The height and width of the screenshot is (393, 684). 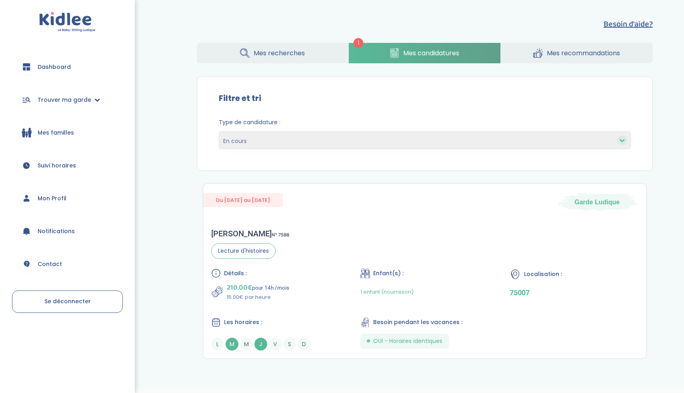 What do you see at coordinates (425, 53) in the screenshot?
I see `a: Mes candidatures` at bounding box center [425, 53].